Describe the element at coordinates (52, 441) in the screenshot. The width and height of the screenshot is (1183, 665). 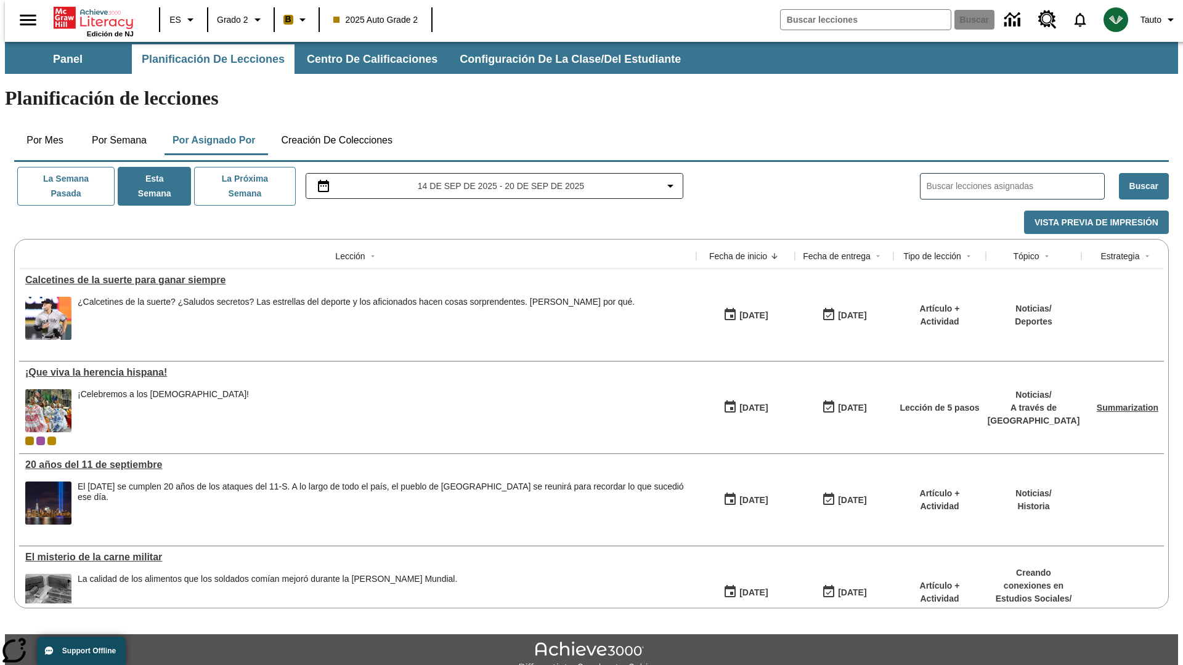
I see `span: New 2025 class` at that location.